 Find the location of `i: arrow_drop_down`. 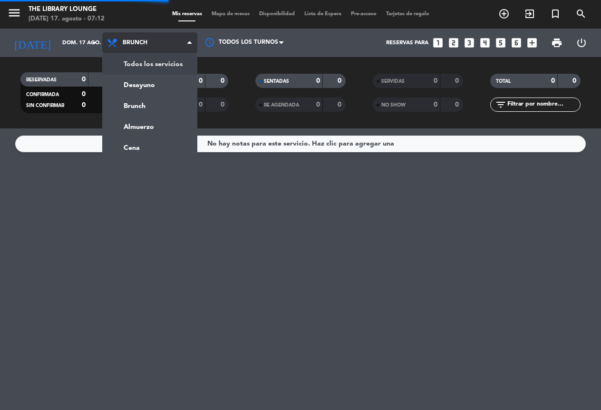

i: arrow_drop_down is located at coordinates (94, 43).